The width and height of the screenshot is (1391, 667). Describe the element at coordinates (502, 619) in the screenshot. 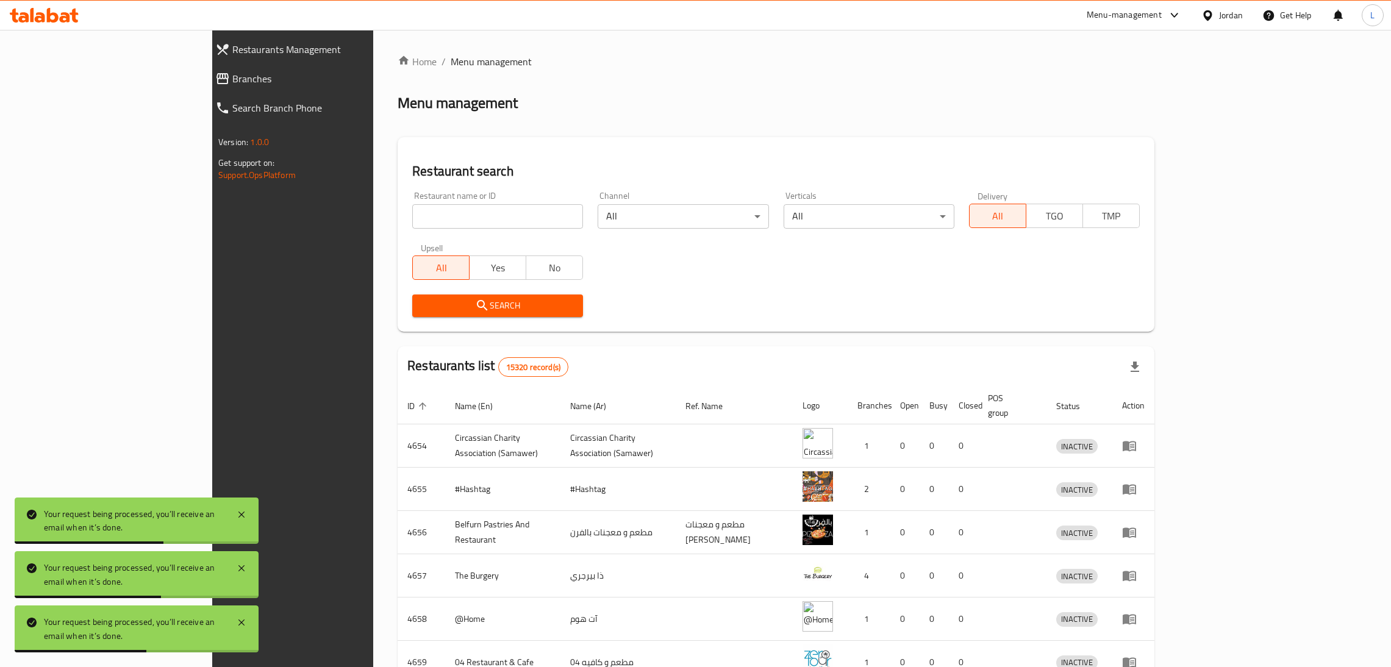

I see `td: @Home` at that location.